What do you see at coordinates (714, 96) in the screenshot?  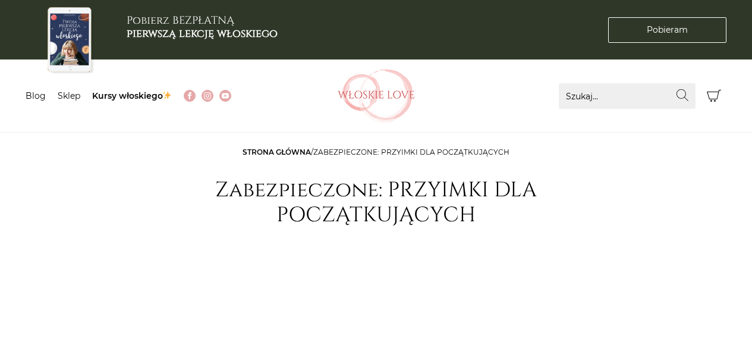 I see `button: Koszyk` at bounding box center [714, 96].